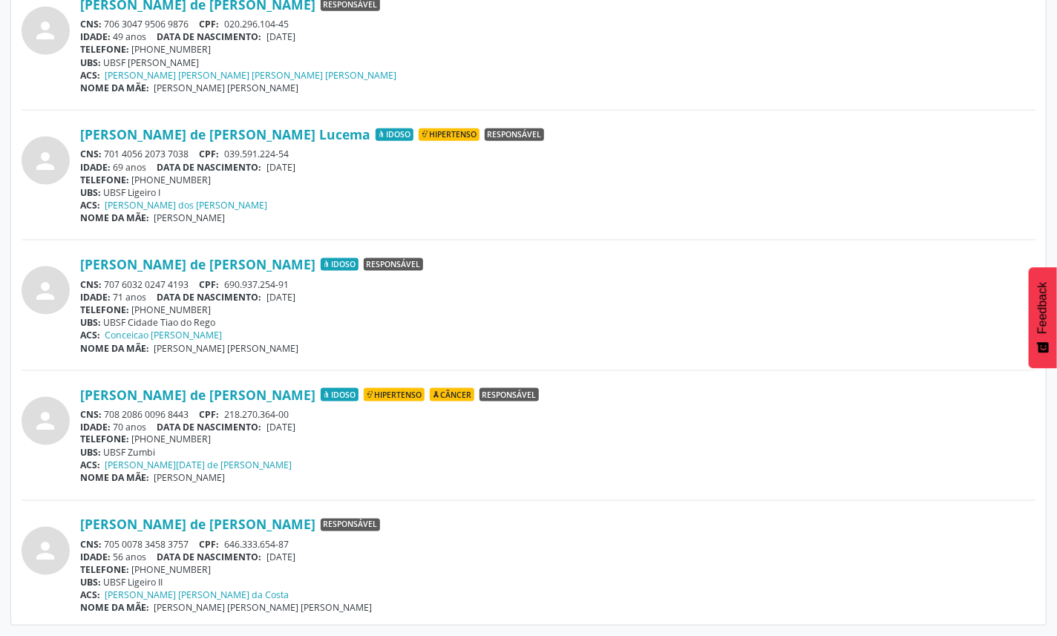 This screenshot has width=1057, height=636. I want to click on div: UBSF Cidade Tiao do Rego, so click(558, 322).